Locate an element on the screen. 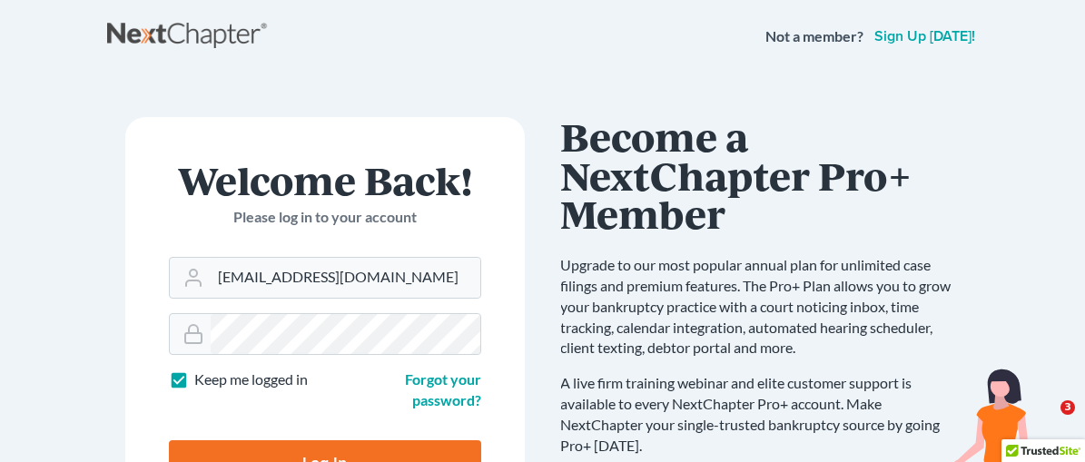 The height and width of the screenshot is (462, 1085). h1: Welcome Back! is located at coordinates (325, 180).